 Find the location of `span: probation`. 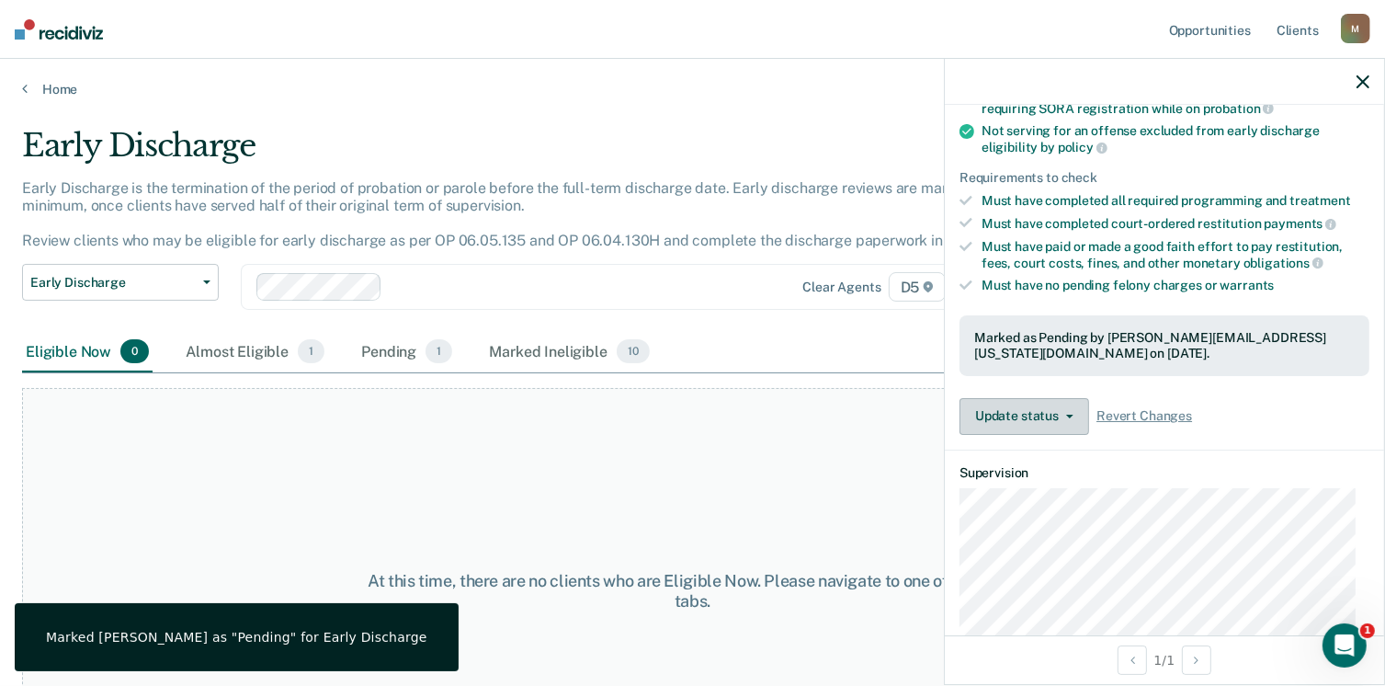

span: probation is located at coordinates (1239, 108).